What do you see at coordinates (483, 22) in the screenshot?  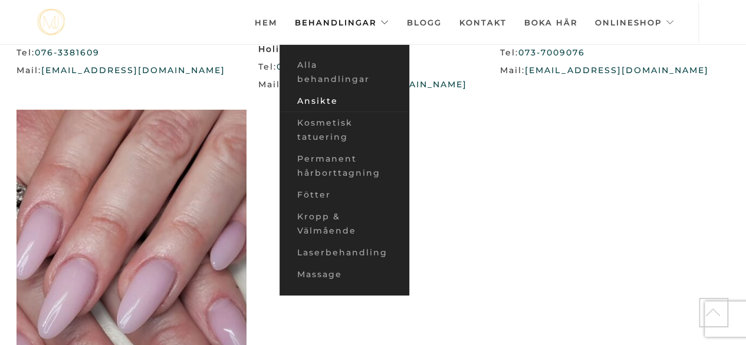 I see `a: Kontakt` at bounding box center [483, 22].